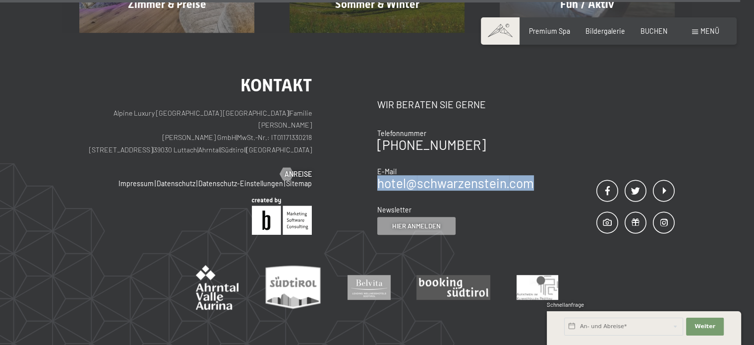 This screenshot has height=345, width=754. I want to click on span: Bildergalerie, so click(605, 31).